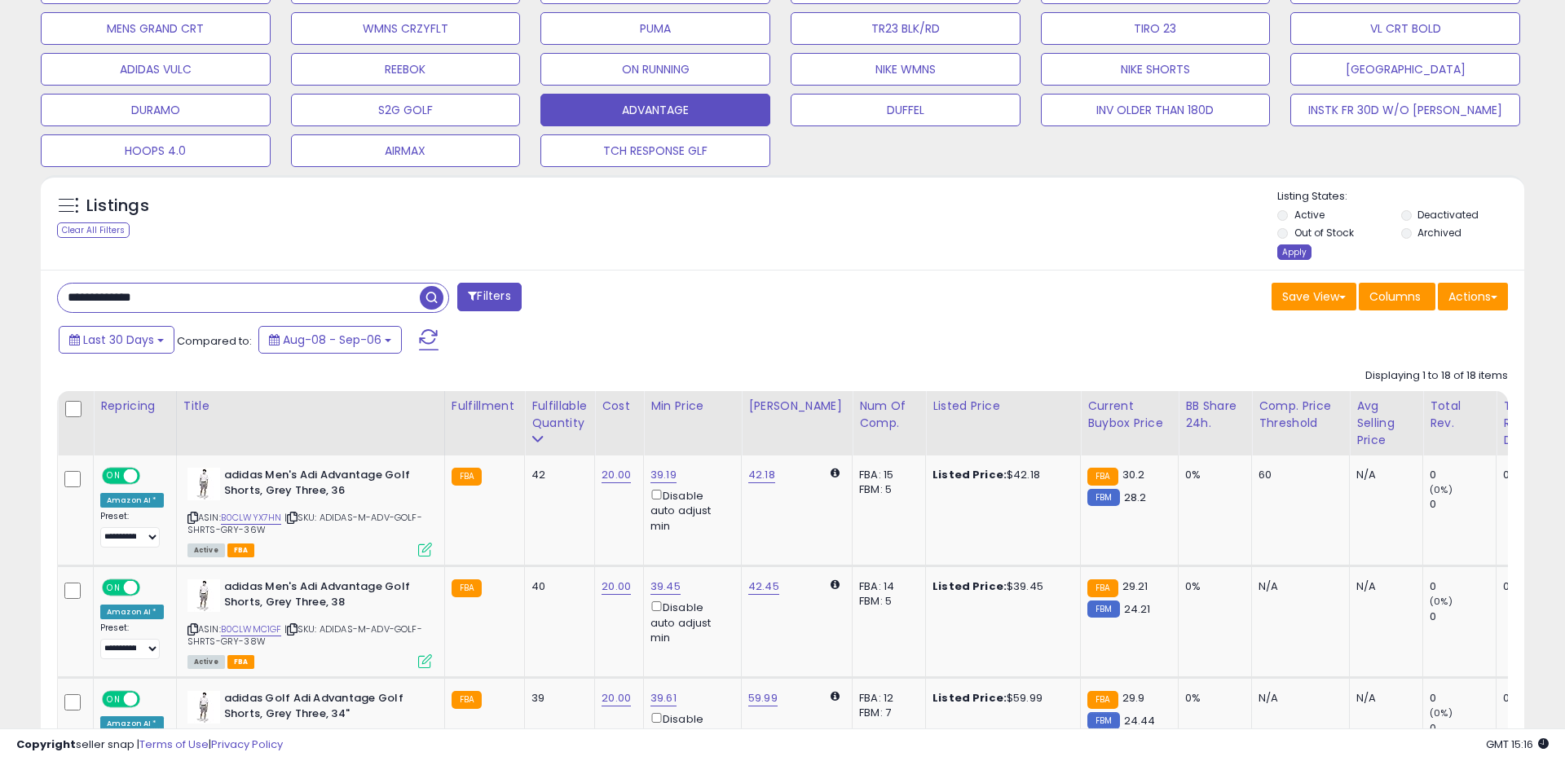 The width and height of the screenshot is (1565, 761). Describe the element at coordinates (311, 406) in the screenshot. I see `div: Title` at that location.